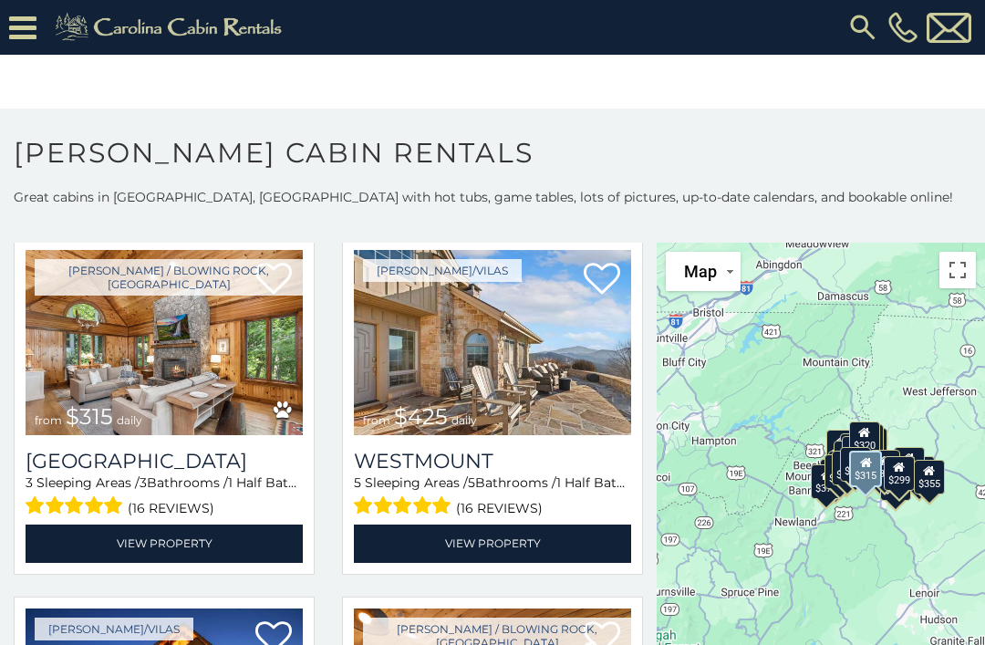 This screenshot has width=985, height=645. Describe the element at coordinates (164, 343) in the screenshot. I see `img: Chimney Island` at that location.